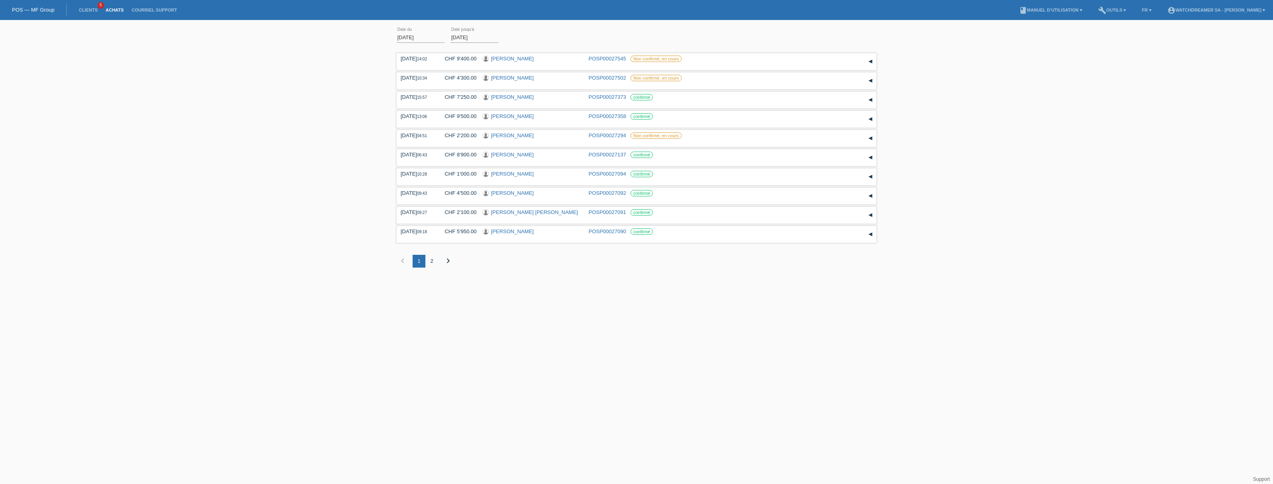 This screenshot has width=1273, height=484. Describe the element at coordinates (1102, 10) in the screenshot. I see `i: build` at that location.